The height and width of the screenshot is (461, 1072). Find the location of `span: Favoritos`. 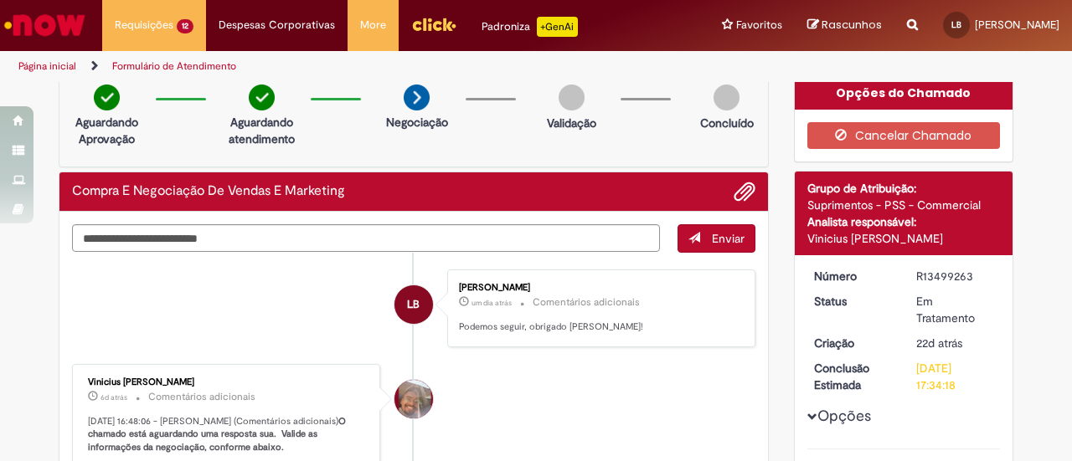

span: Favoritos is located at coordinates (759, 25).